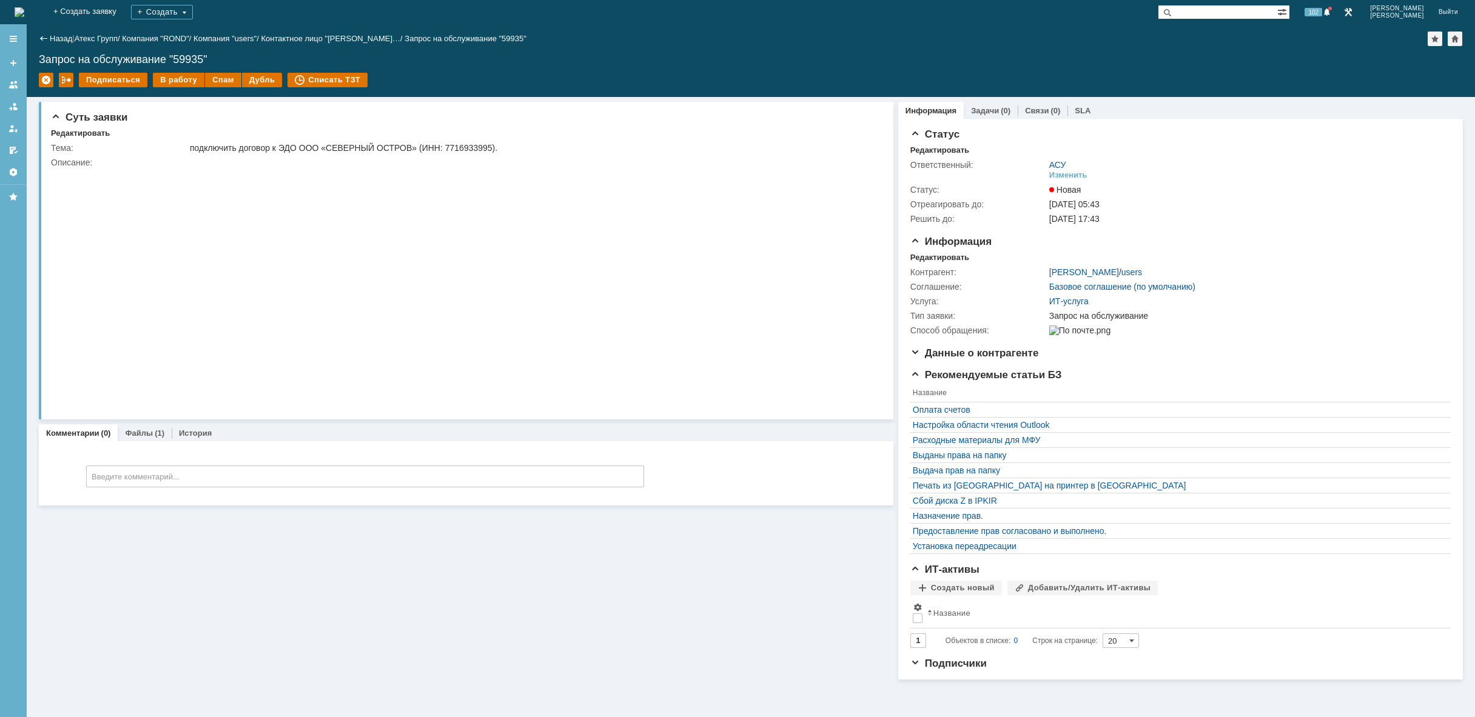  I want to click on div: Создать, so click(162, 12).